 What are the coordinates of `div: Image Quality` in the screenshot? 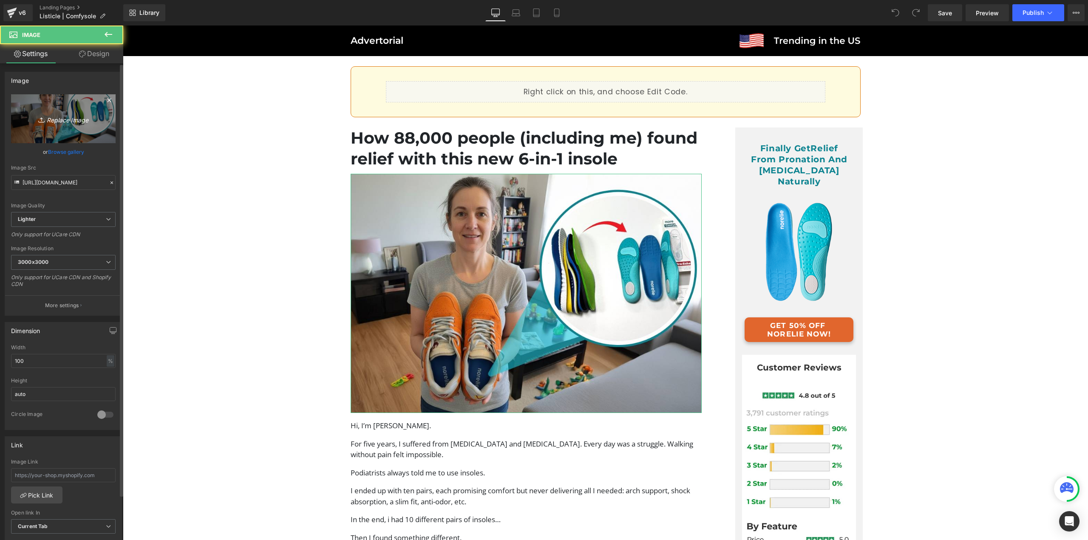 It's located at (63, 206).